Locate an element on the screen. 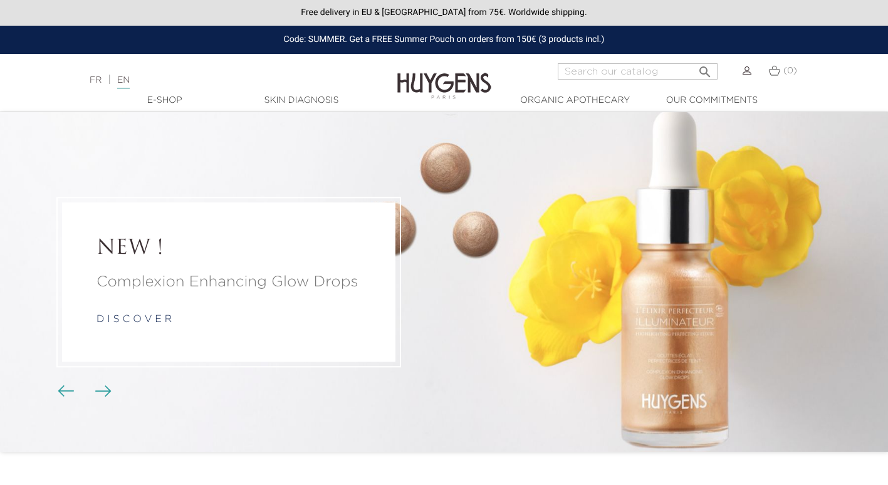 The image size is (888, 485). a: EN is located at coordinates (124, 82).